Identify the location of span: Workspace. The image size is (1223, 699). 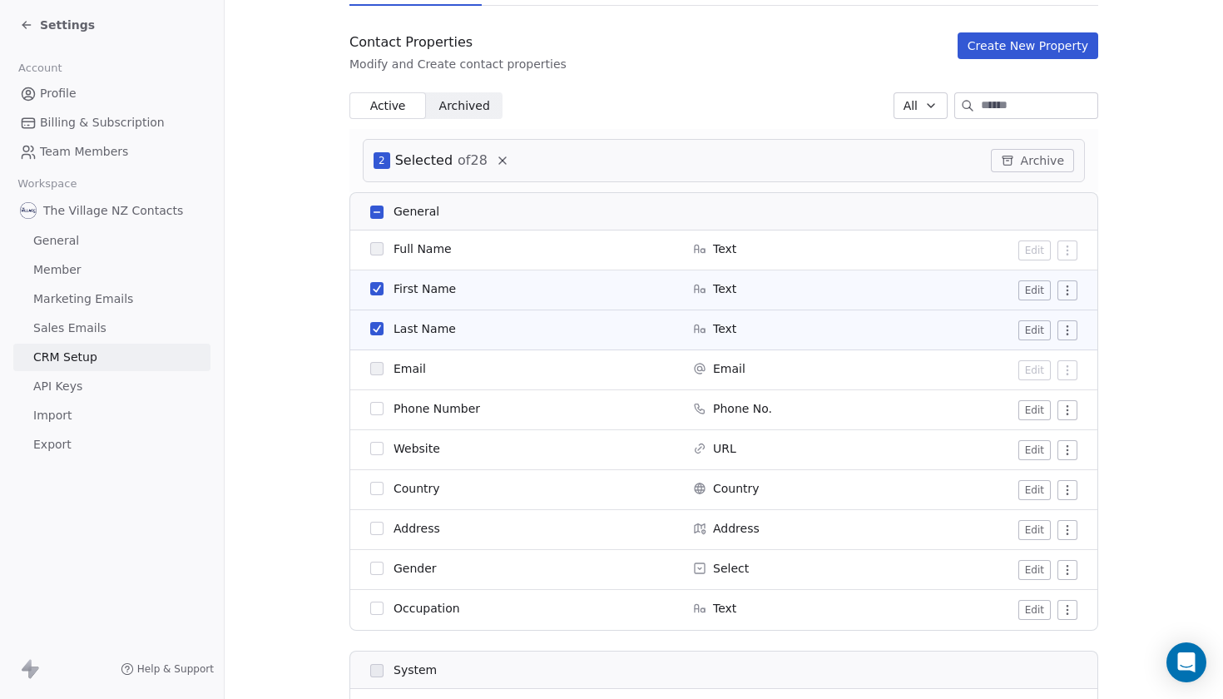
(47, 184).